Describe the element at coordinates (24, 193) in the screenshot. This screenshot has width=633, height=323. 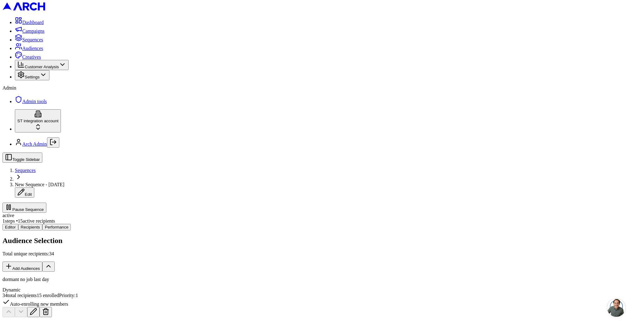
I see `button: Edit` at that location.